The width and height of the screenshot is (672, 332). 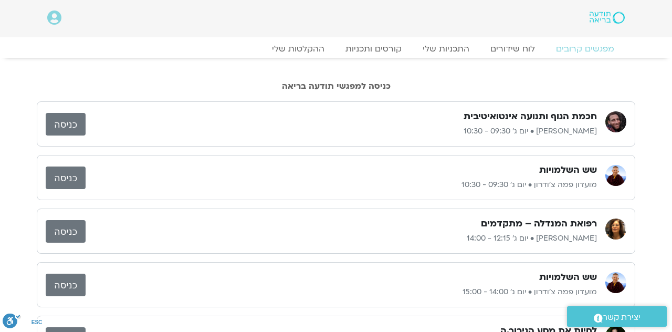 I want to click on p: מועדון פמה צ'ודרון • יום ג׳ 14:00 - 15:00, so click(x=341, y=292).